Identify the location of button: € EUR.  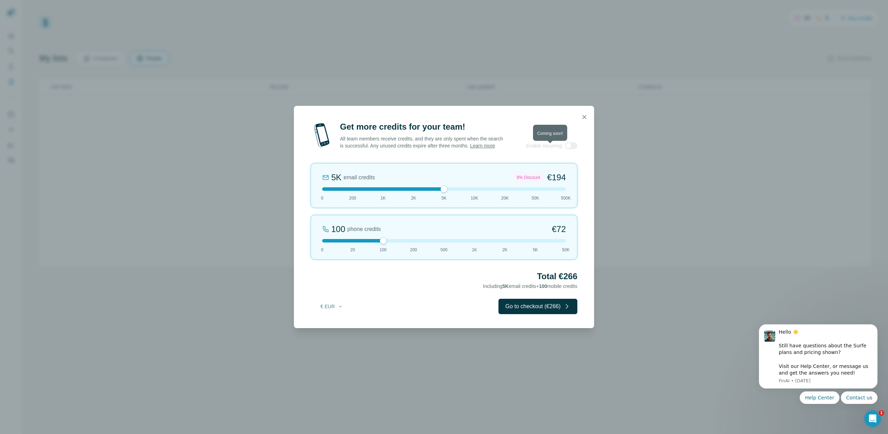
(332, 306).